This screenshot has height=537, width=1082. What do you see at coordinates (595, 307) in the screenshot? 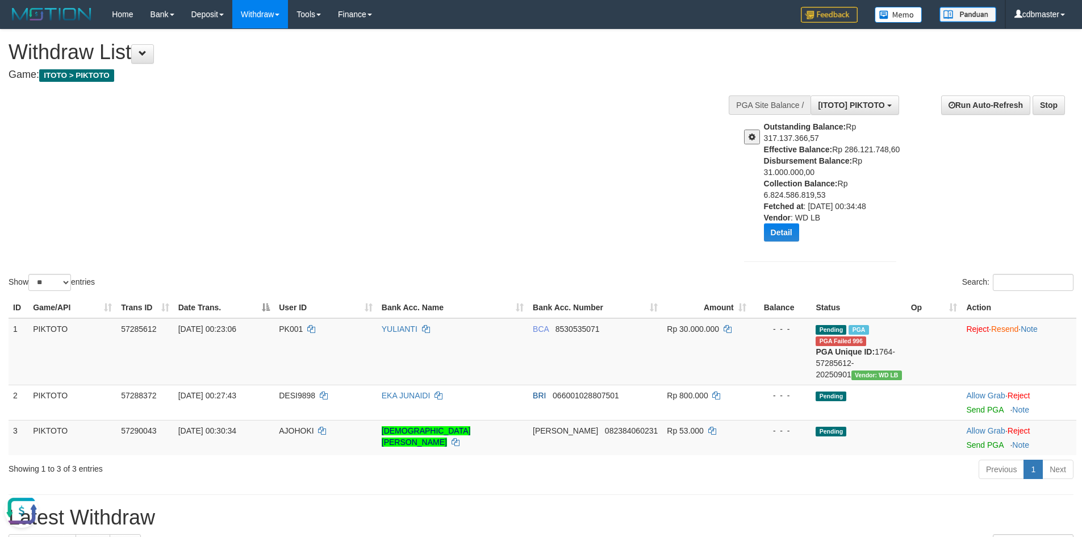
I see `th: Bank Acc. Number: activate to sort column ascending` at bounding box center [595, 307].